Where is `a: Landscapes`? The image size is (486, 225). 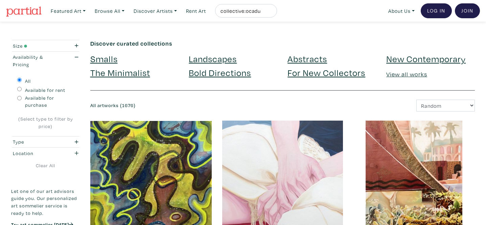 a: Landscapes is located at coordinates (213, 59).